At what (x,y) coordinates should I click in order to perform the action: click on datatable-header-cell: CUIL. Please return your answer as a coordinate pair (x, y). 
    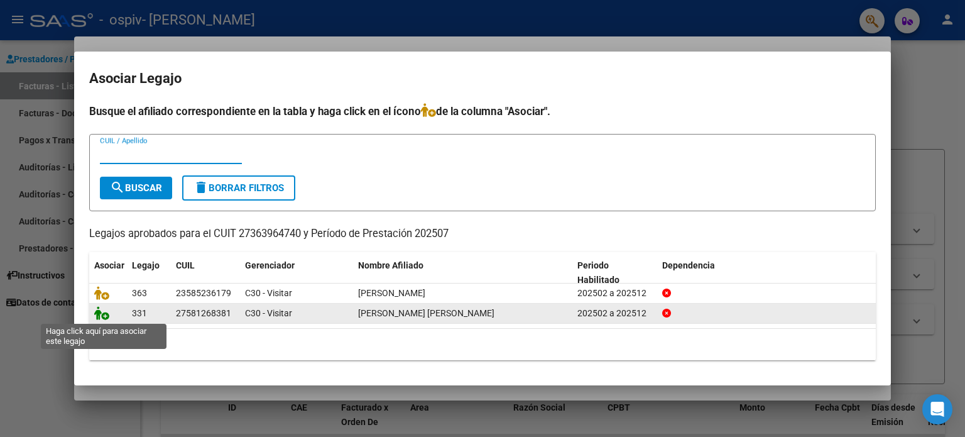
    Looking at the image, I should click on (205, 273).